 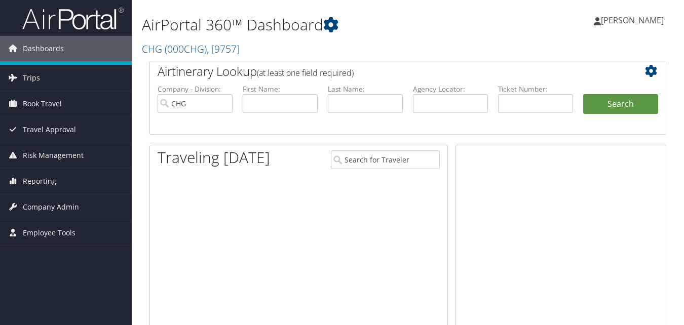 I want to click on span: ( 000CHG ), so click(x=185, y=49).